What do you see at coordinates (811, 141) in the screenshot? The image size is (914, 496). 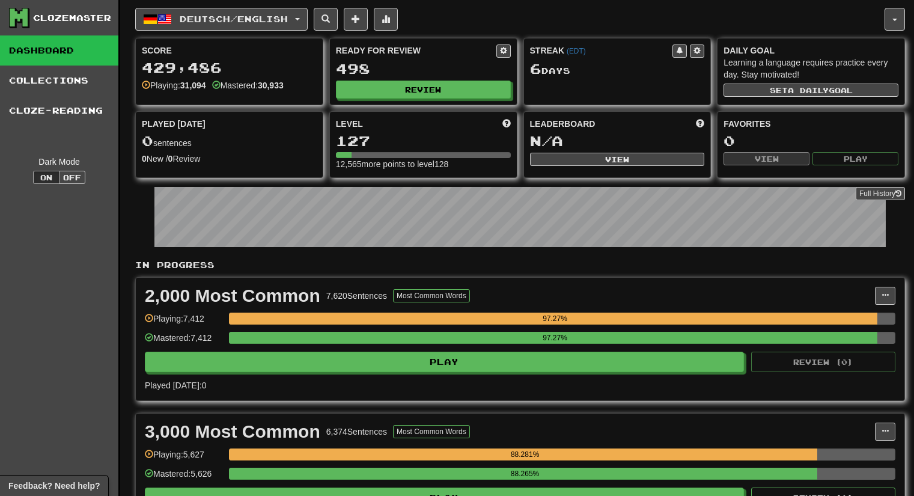 I see `div: 0` at bounding box center [811, 141].